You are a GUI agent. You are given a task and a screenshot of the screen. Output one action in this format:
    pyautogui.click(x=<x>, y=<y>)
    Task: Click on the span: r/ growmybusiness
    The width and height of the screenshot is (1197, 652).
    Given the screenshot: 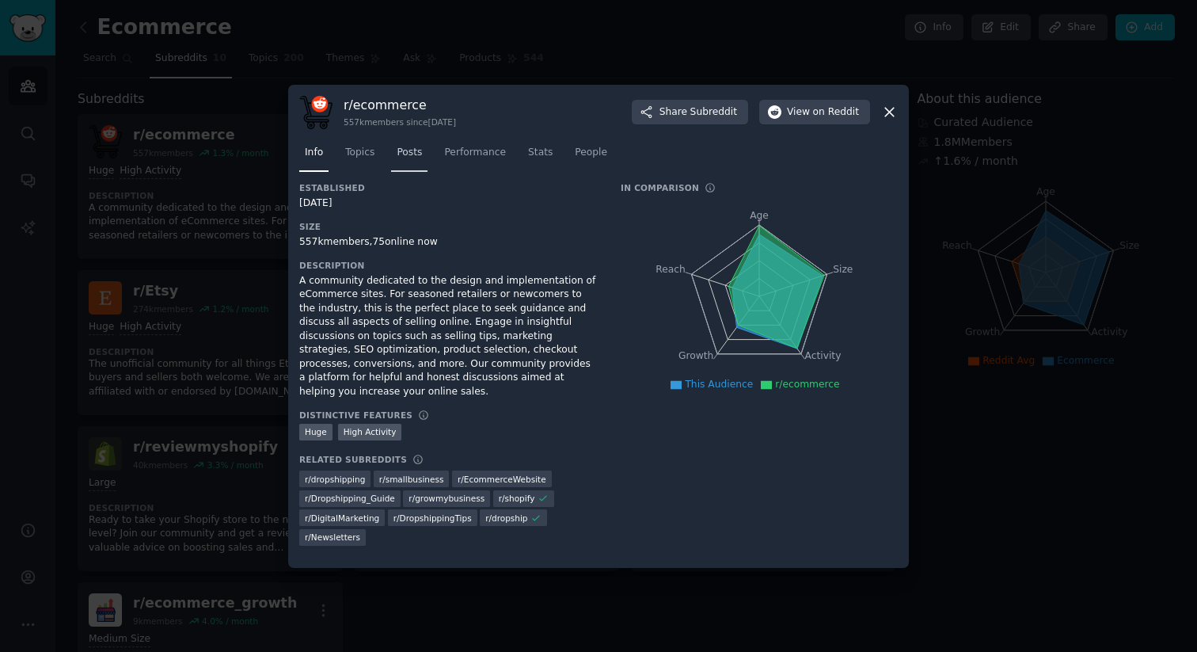 What is the action you would take?
    pyautogui.click(x=447, y=498)
    